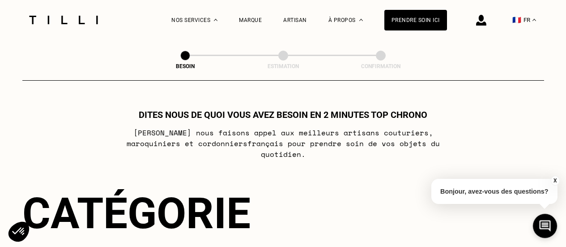  I want to click on img: menu déroulant, so click(535, 20).